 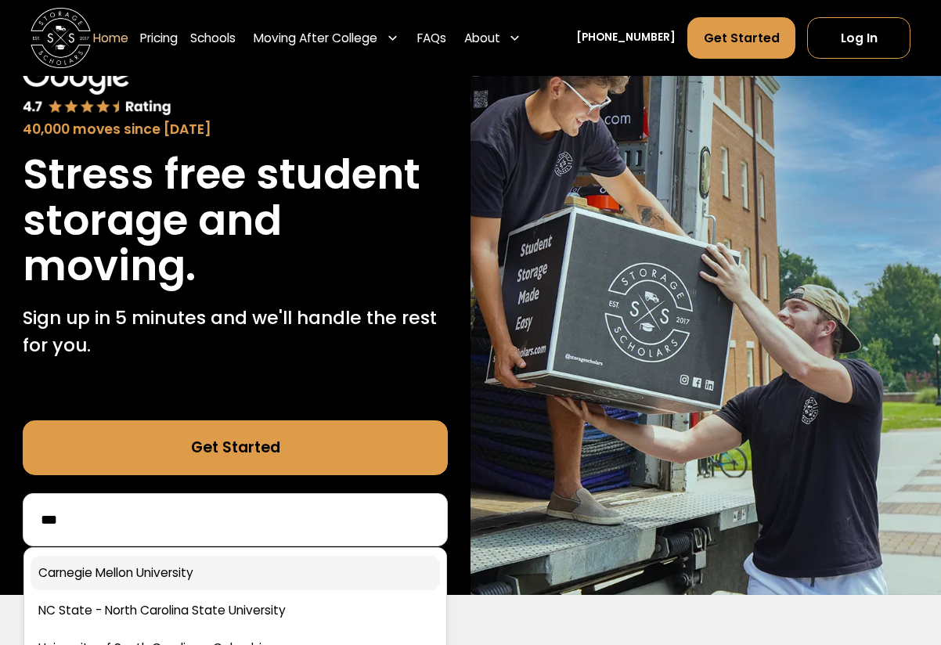 What do you see at coordinates (110, 38) in the screenshot?
I see `a: Home` at bounding box center [110, 38].